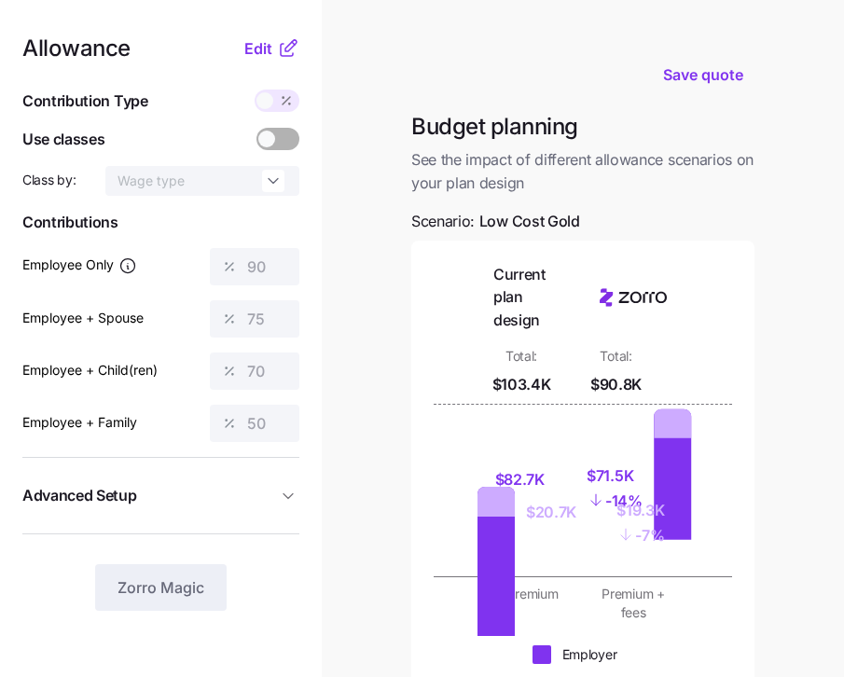 This screenshot has height=677, width=844. I want to click on label: Employee + Child(ren), so click(89, 370).